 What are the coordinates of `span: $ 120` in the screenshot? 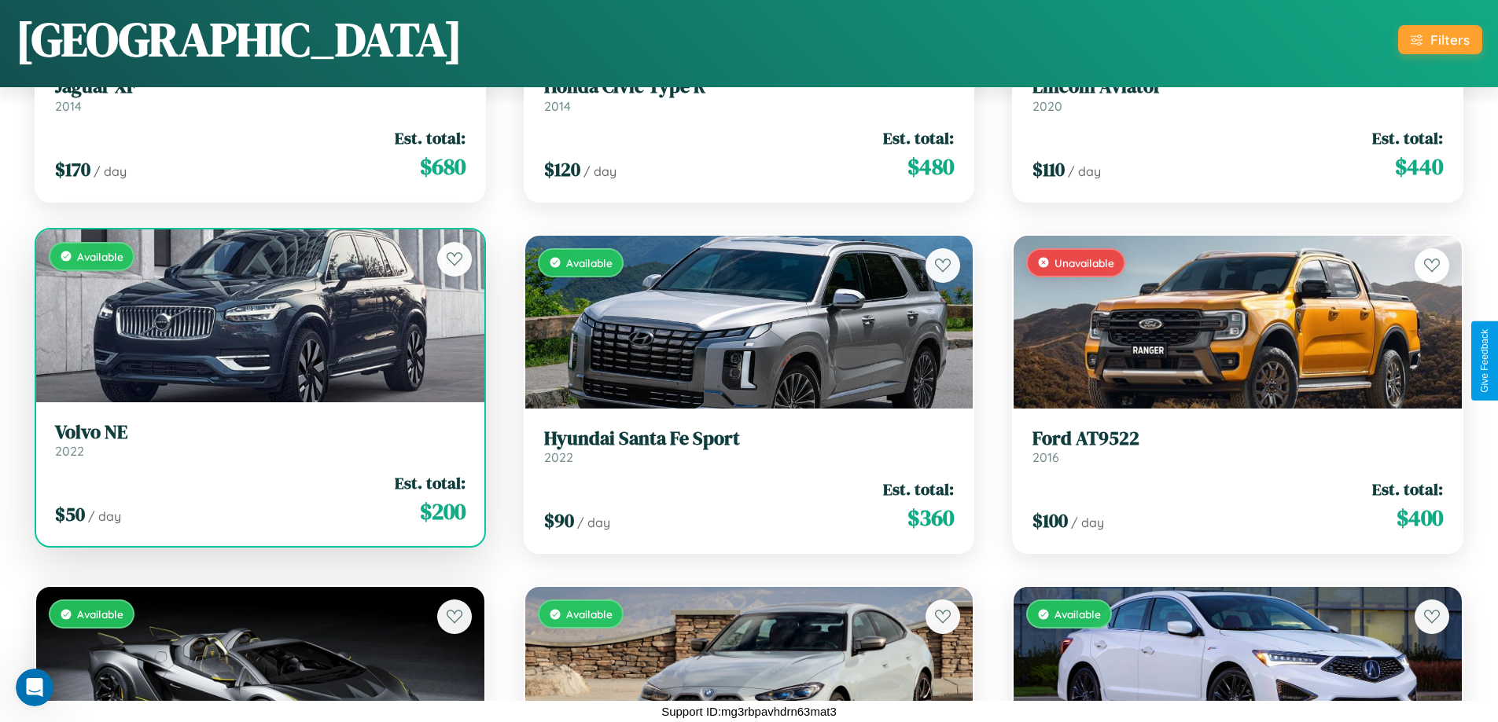 It's located at (562, 169).